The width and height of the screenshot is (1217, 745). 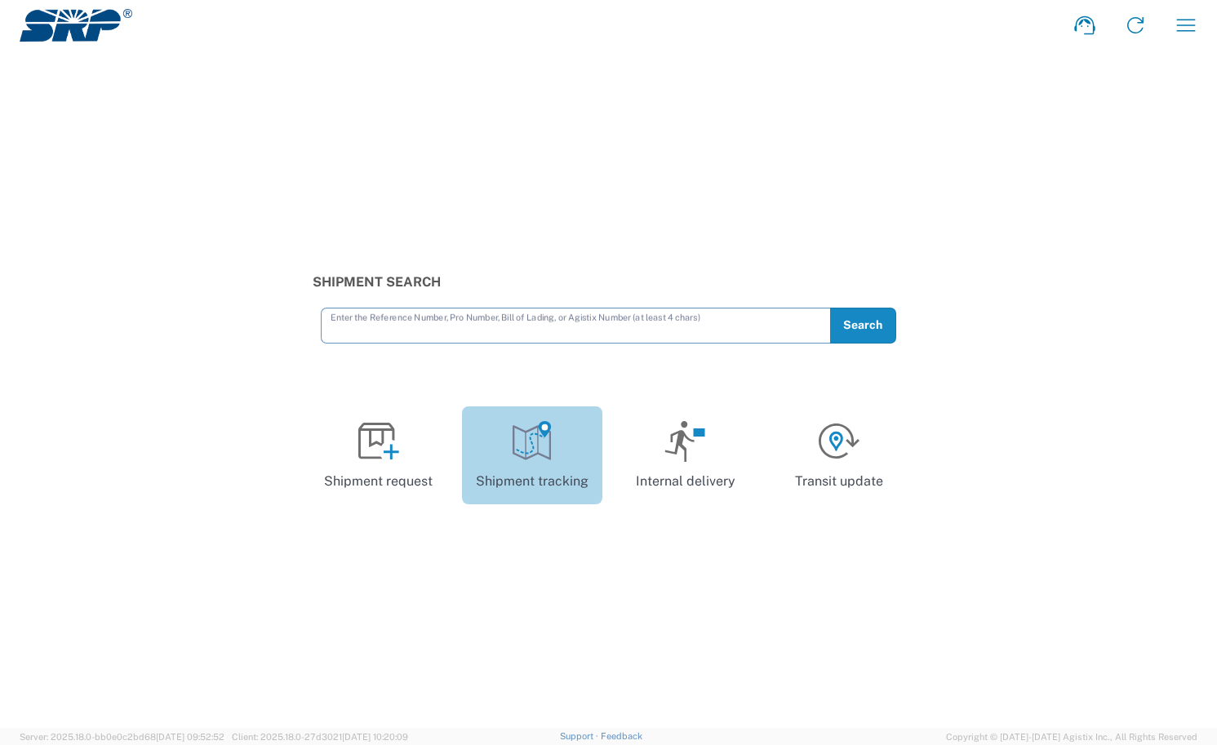 What do you see at coordinates (580, 736) in the screenshot?
I see `a: Support` at bounding box center [580, 736].